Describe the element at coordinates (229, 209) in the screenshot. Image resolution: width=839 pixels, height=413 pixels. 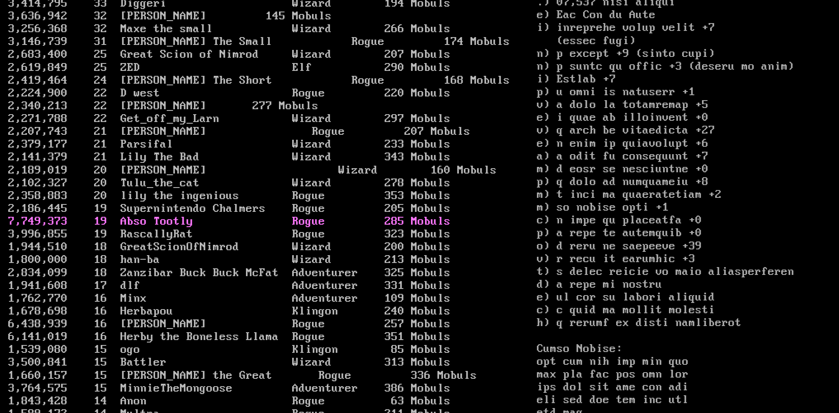
I see `a: 2,186,445 19 Supernintendo Chalmers Rogue 205 Mobuls` at that location.